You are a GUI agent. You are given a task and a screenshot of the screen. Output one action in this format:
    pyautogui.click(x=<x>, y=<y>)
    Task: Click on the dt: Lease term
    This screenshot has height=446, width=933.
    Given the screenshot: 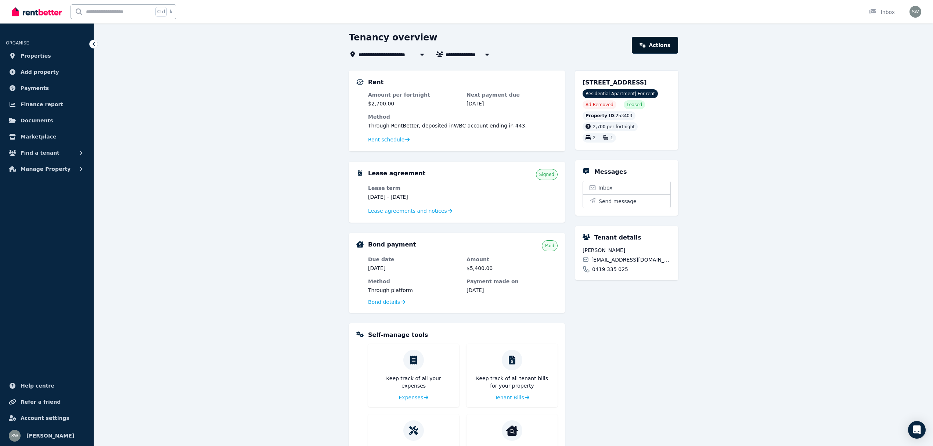 What is the action you would take?
    pyautogui.click(x=414, y=188)
    